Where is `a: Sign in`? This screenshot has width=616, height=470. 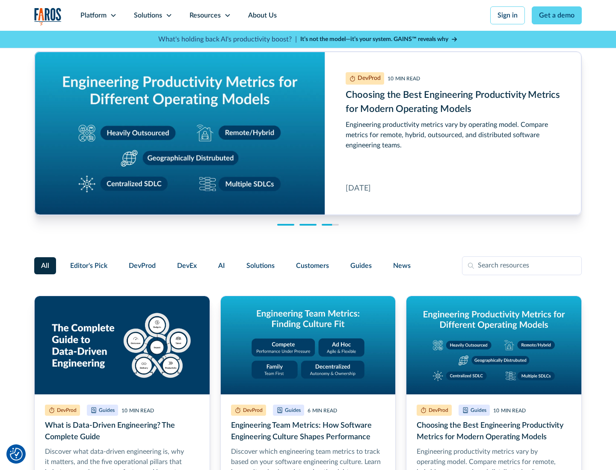
a: Sign in is located at coordinates (507, 15).